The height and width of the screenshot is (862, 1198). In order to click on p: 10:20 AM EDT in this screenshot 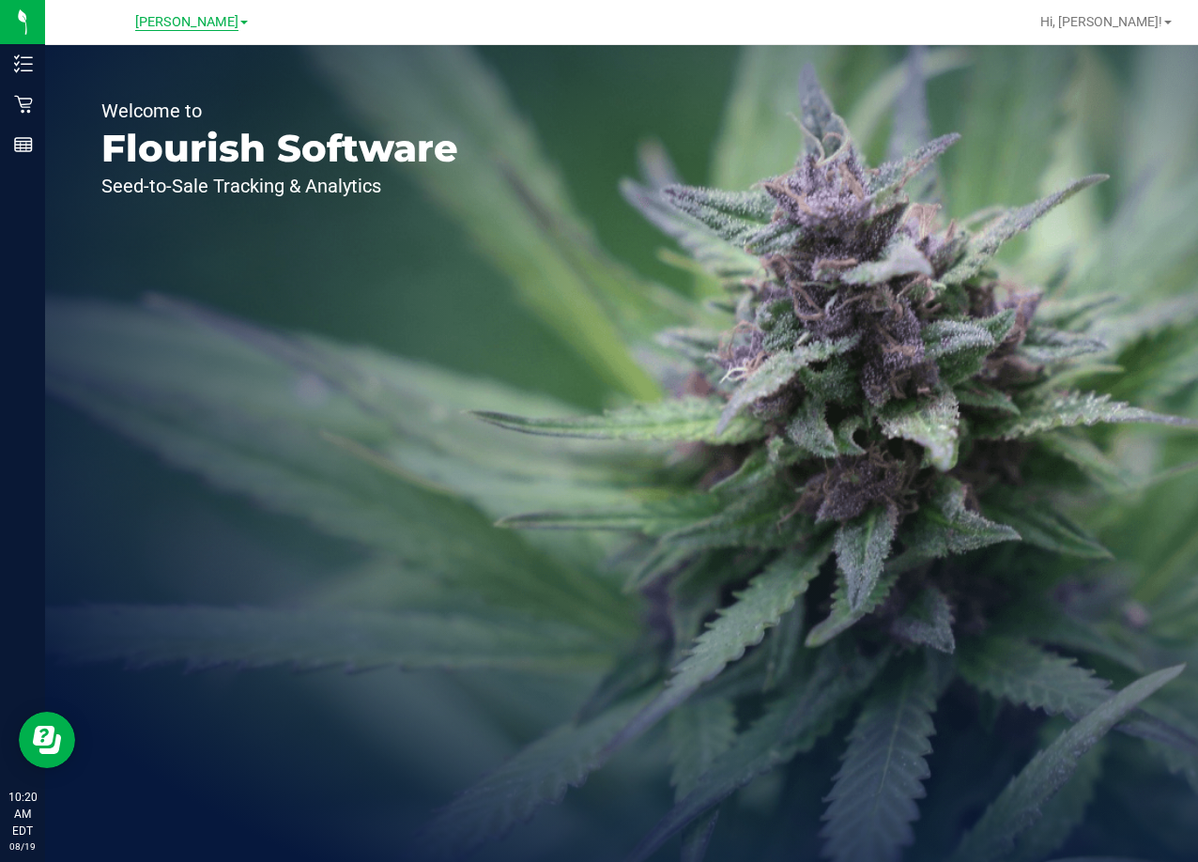, I will do `click(23, 814)`.